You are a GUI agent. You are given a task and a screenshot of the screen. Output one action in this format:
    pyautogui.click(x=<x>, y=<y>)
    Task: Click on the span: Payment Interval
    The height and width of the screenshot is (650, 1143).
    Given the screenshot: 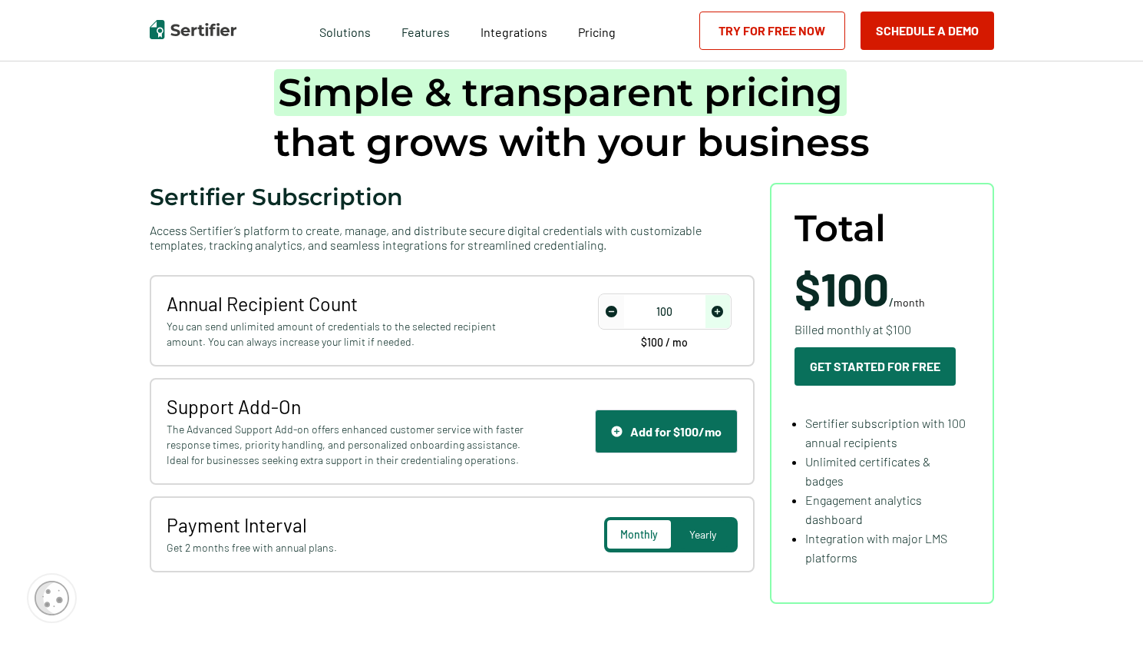 What is the action you would take?
    pyautogui.click(x=347, y=524)
    